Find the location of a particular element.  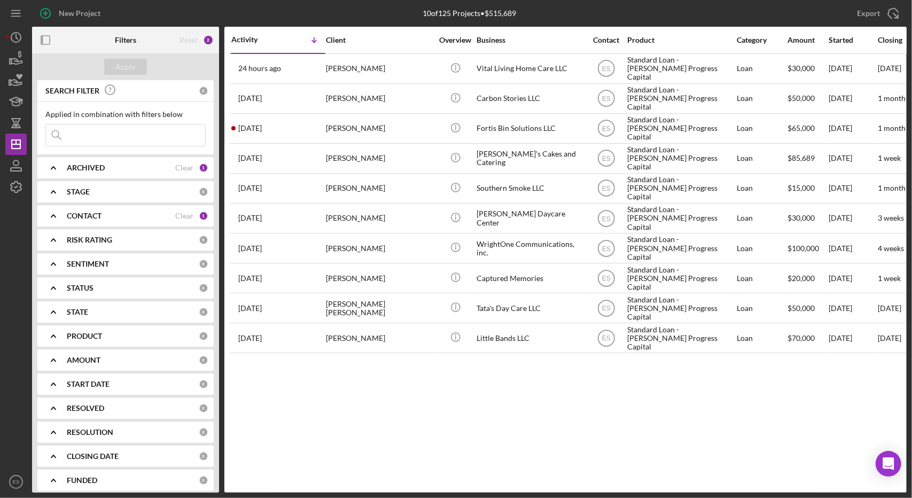

button: ES is located at coordinates (16, 482).